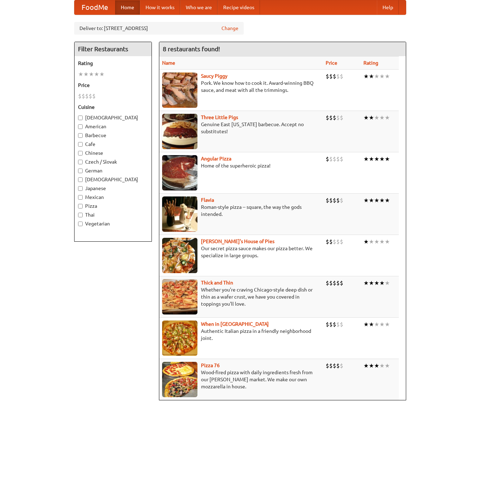 This screenshot has width=480, height=500. I want to click on a: Recipe videos, so click(239, 7).